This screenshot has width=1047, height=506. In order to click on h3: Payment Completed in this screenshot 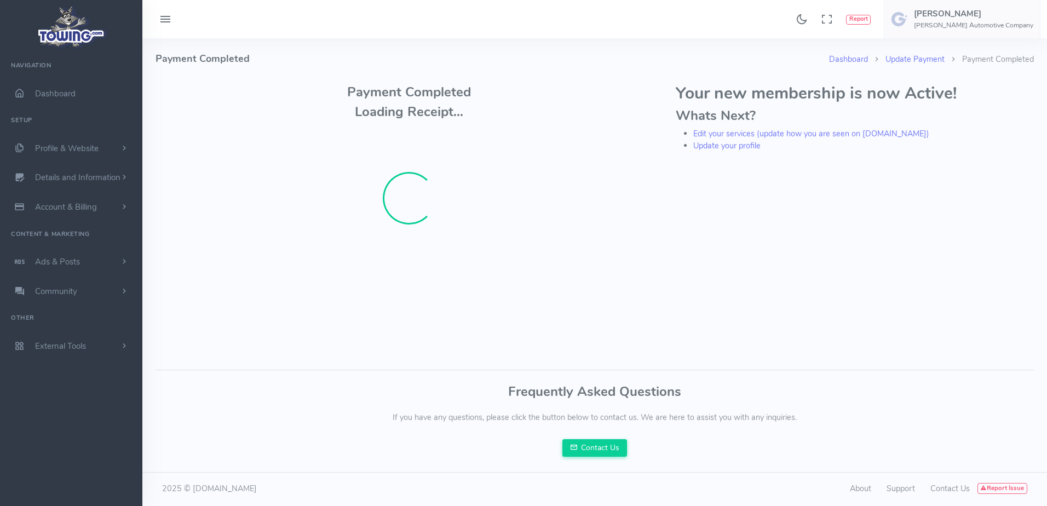, I will do `click(409, 92)`.